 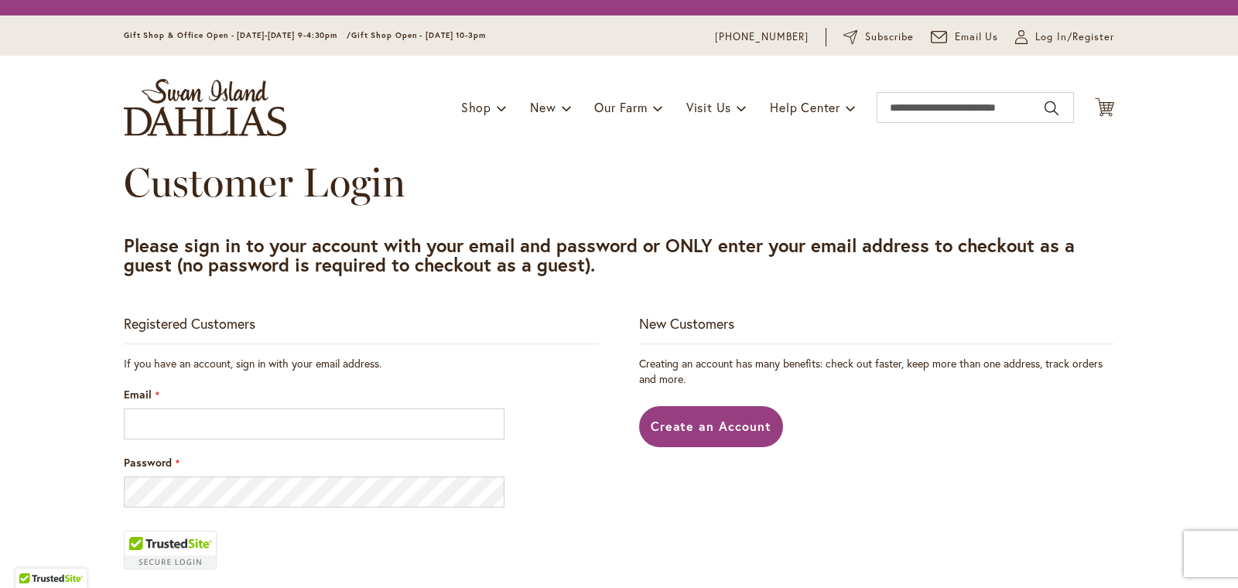 I want to click on span: Subscribe, so click(x=889, y=37).